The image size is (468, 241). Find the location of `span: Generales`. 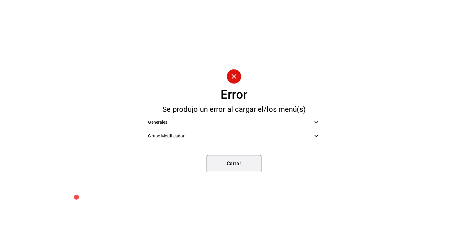

span: Generales is located at coordinates (230, 122).